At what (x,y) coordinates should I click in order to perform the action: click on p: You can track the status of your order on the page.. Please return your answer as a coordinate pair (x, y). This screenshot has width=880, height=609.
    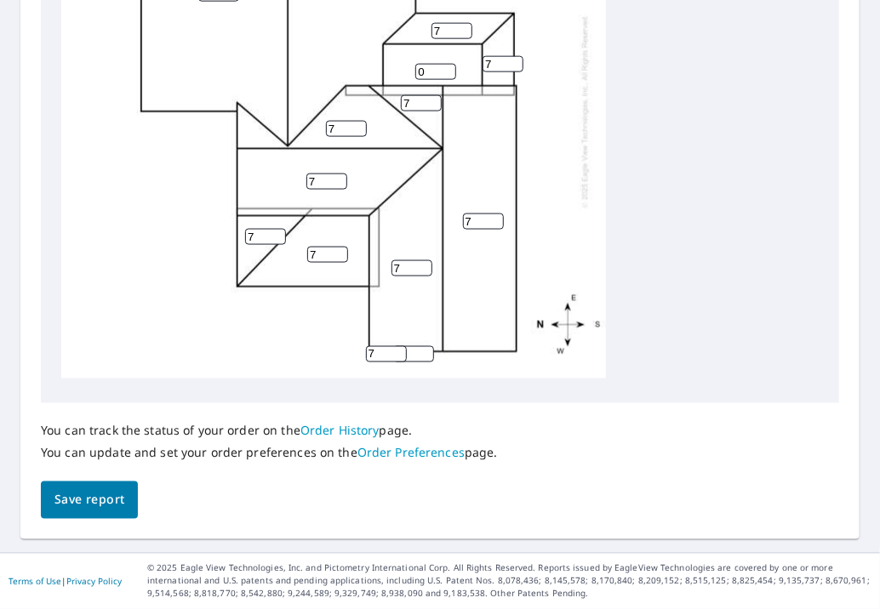
    Looking at the image, I should click on (269, 431).